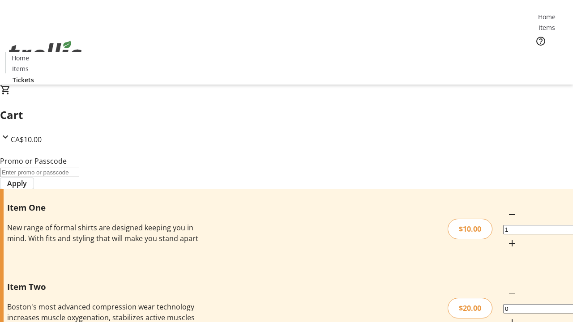  What do you see at coordinates (540, 41) in the screenshot?
I see `button: Help` at bounding box center [540, 41].